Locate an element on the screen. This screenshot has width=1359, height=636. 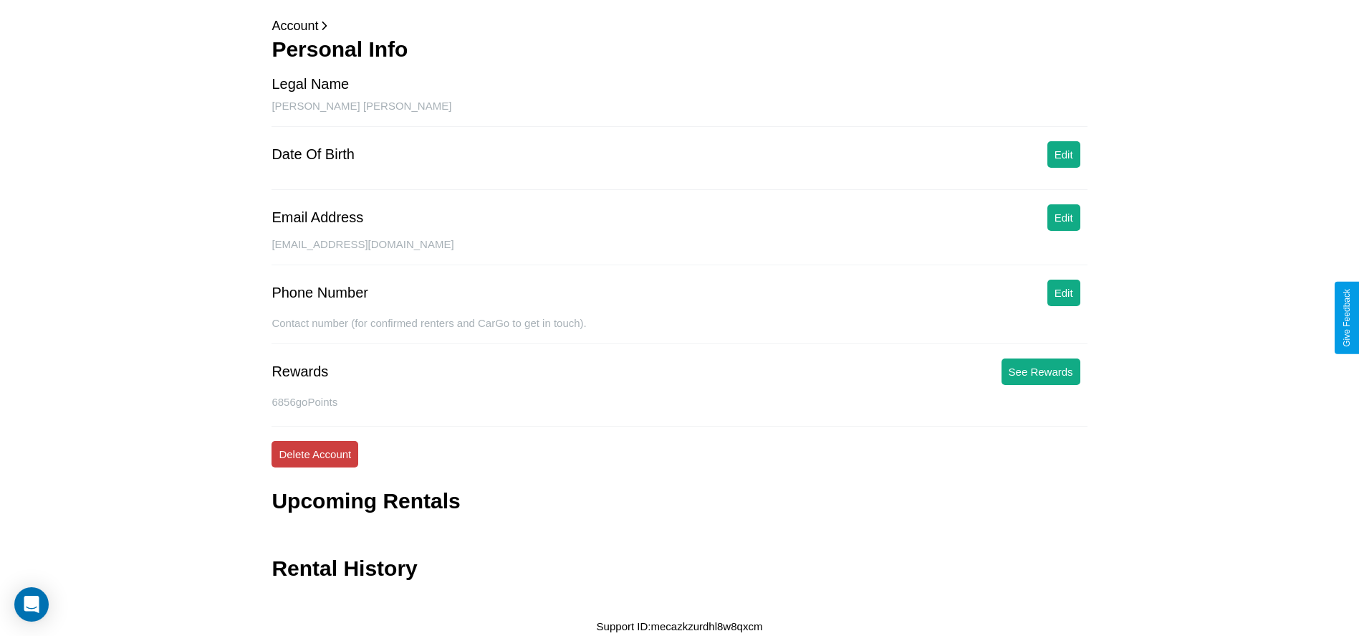
h3: Personal Info is located at coordinates (679, 49).